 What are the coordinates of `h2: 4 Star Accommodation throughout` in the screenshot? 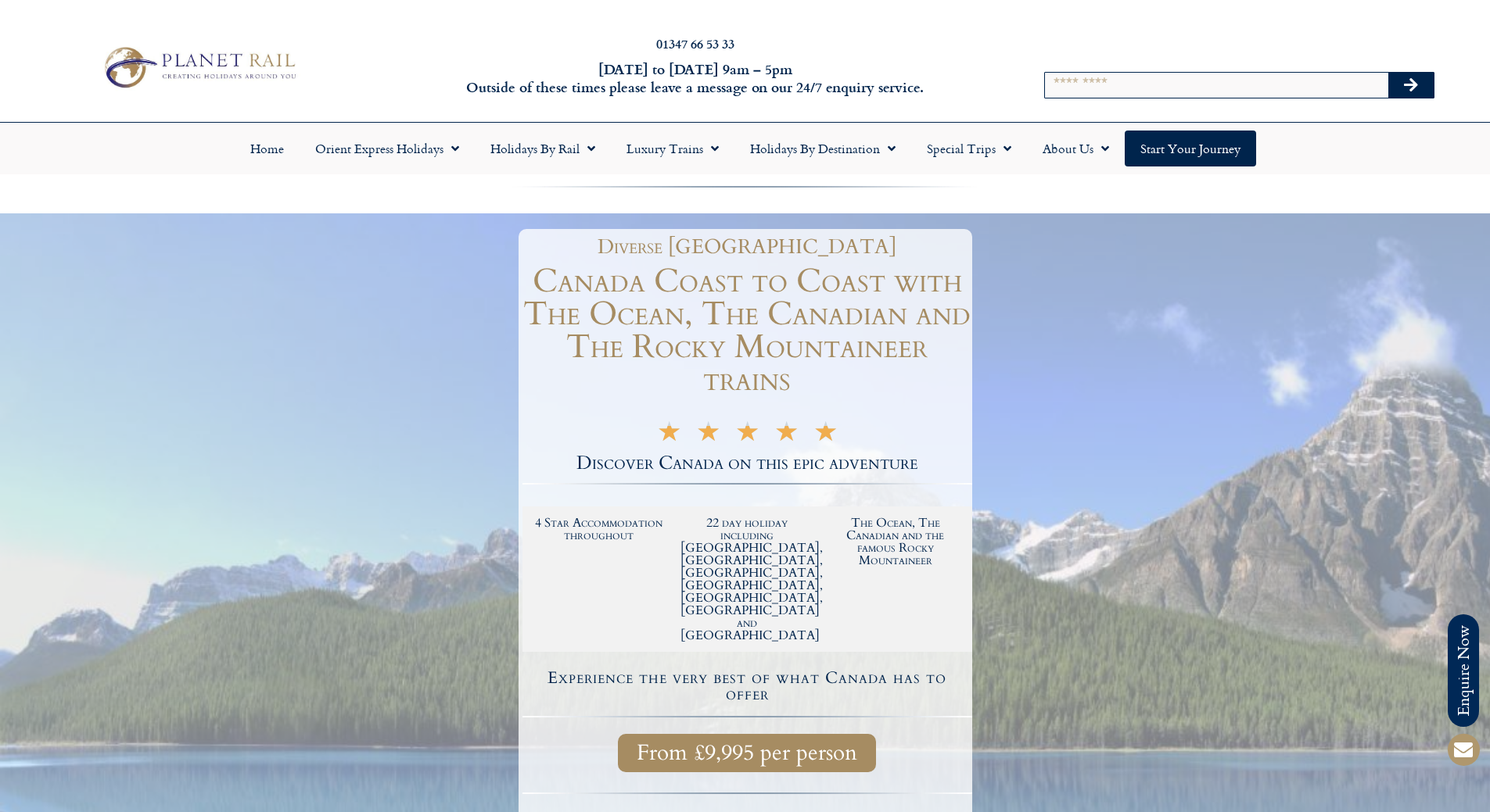 It's located at (599, 529).